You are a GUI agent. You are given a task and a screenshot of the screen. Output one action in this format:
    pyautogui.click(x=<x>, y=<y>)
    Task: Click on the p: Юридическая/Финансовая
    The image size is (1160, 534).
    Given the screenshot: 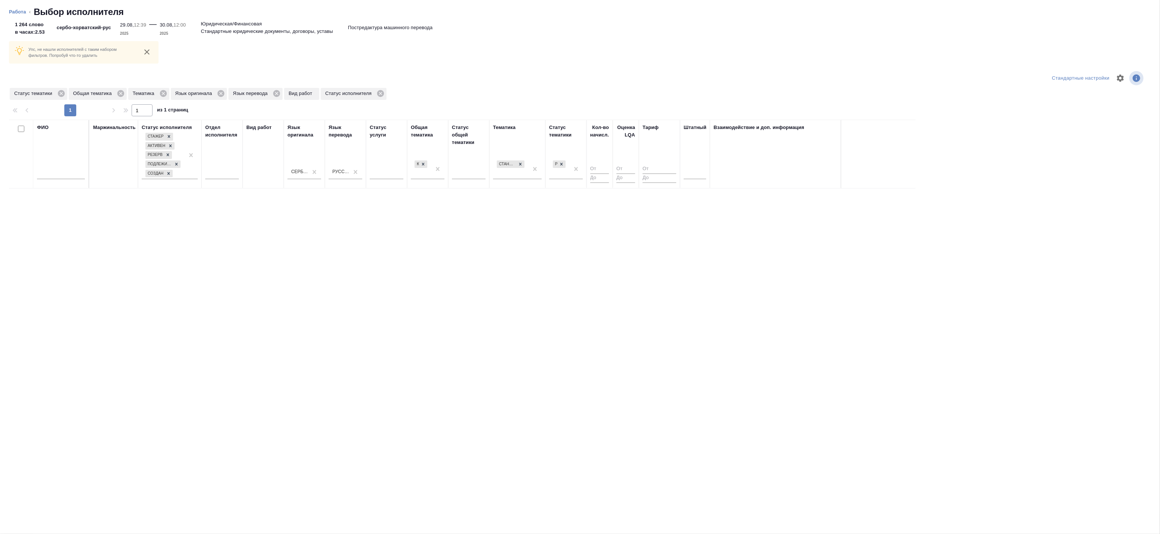 What is the action you would take?
    pyautogui.click(x=231, y=24)
    